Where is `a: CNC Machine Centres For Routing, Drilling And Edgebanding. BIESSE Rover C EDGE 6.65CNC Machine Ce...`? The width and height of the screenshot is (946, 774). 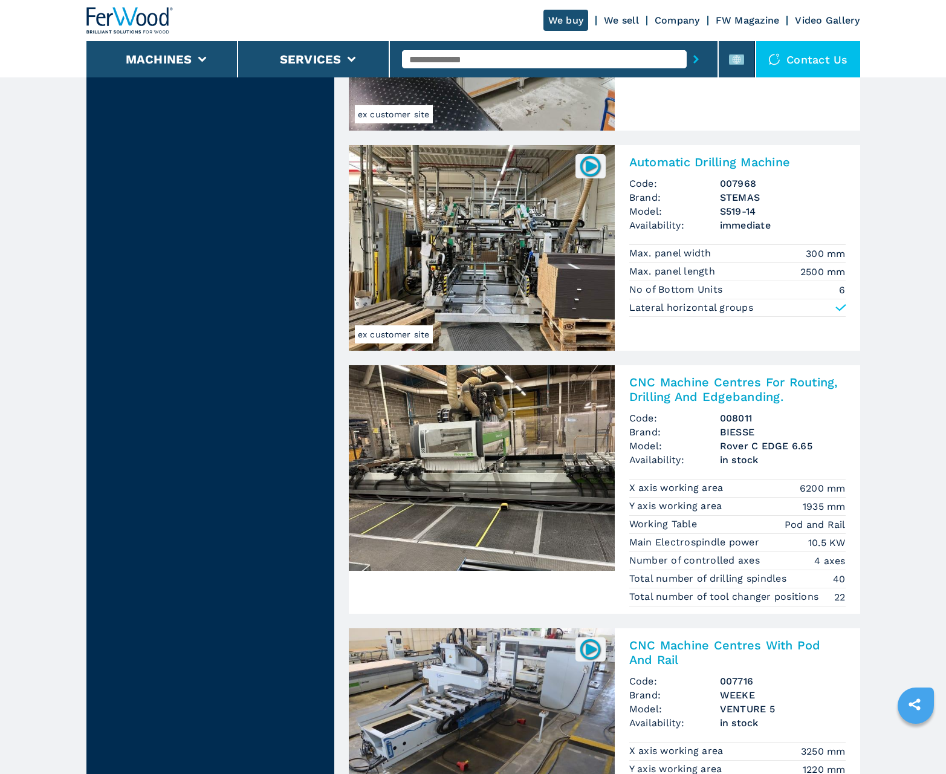 a: CNC Machine Centres For Routing, Drilling And Edgebanding. BIESSE Rover C EDGE 6.65CNC Machine Ce... is located at coordinates (605, 489).